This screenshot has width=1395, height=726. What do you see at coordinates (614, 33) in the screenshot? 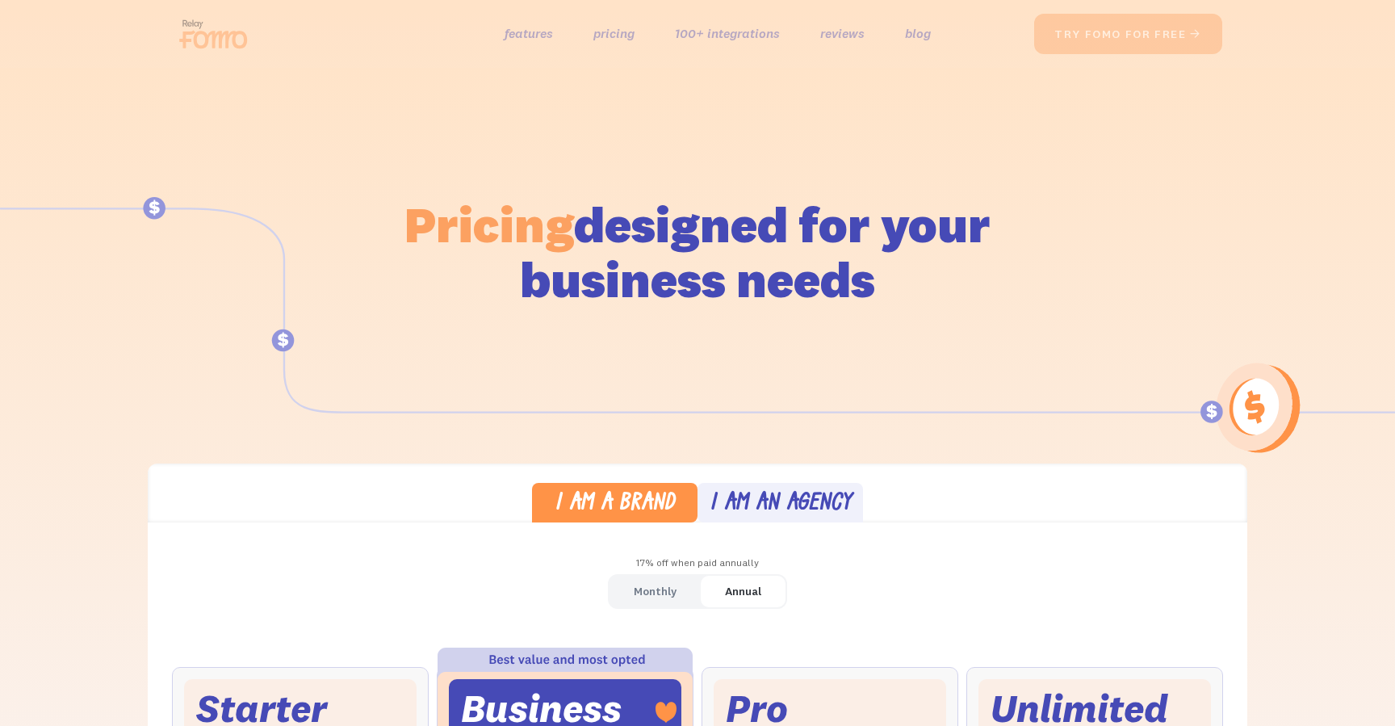
I see `a: pricing` at bounding box center [614, 33].